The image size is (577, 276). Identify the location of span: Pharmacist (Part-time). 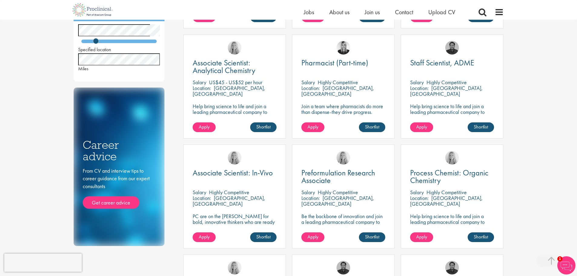
(335, 63).